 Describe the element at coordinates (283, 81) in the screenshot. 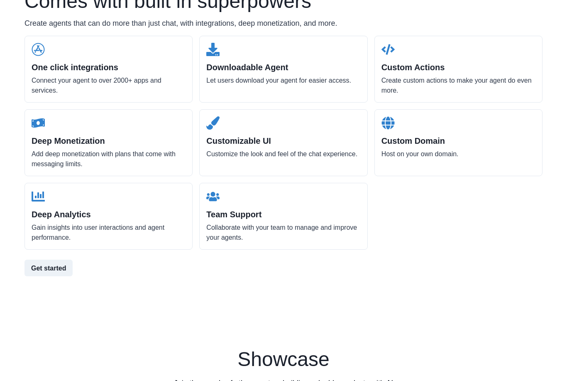

I see `p: Let users download your agent for easier access.` at that location.